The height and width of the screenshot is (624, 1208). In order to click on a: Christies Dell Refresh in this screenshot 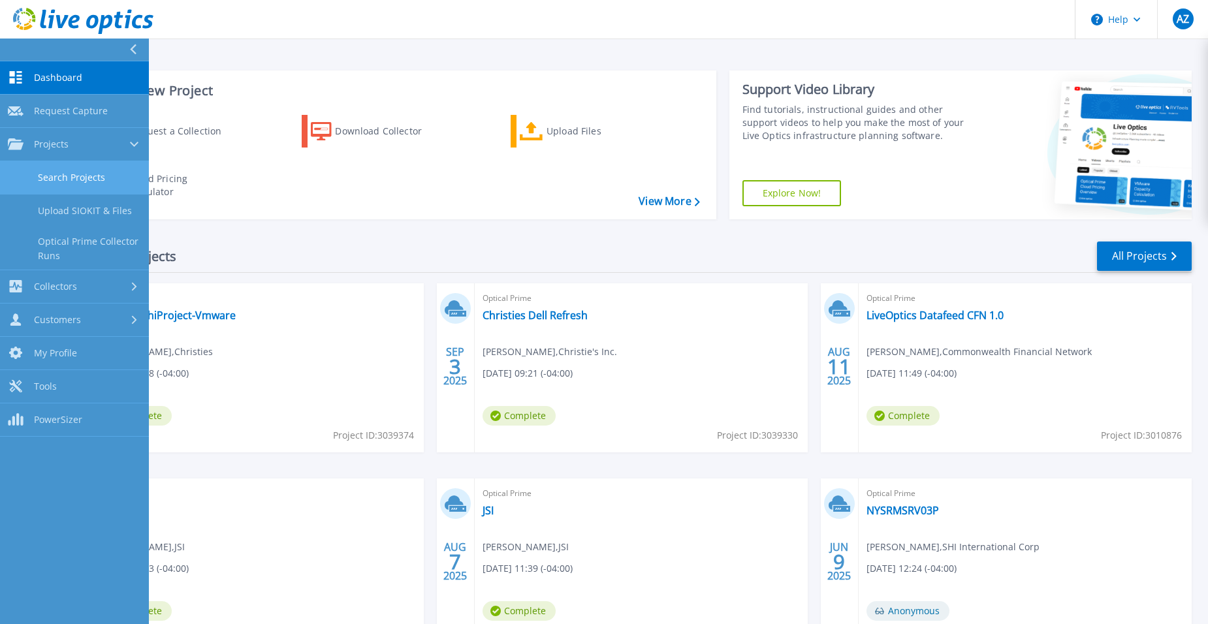, I will do `click(535, 315)`.